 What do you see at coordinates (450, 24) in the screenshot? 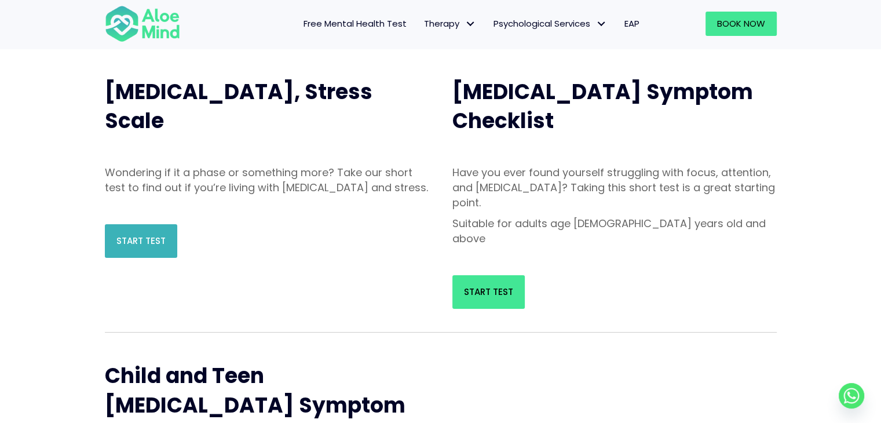
I see `a: TherapyTherapy: submenu` at bounding box center [450, 24].